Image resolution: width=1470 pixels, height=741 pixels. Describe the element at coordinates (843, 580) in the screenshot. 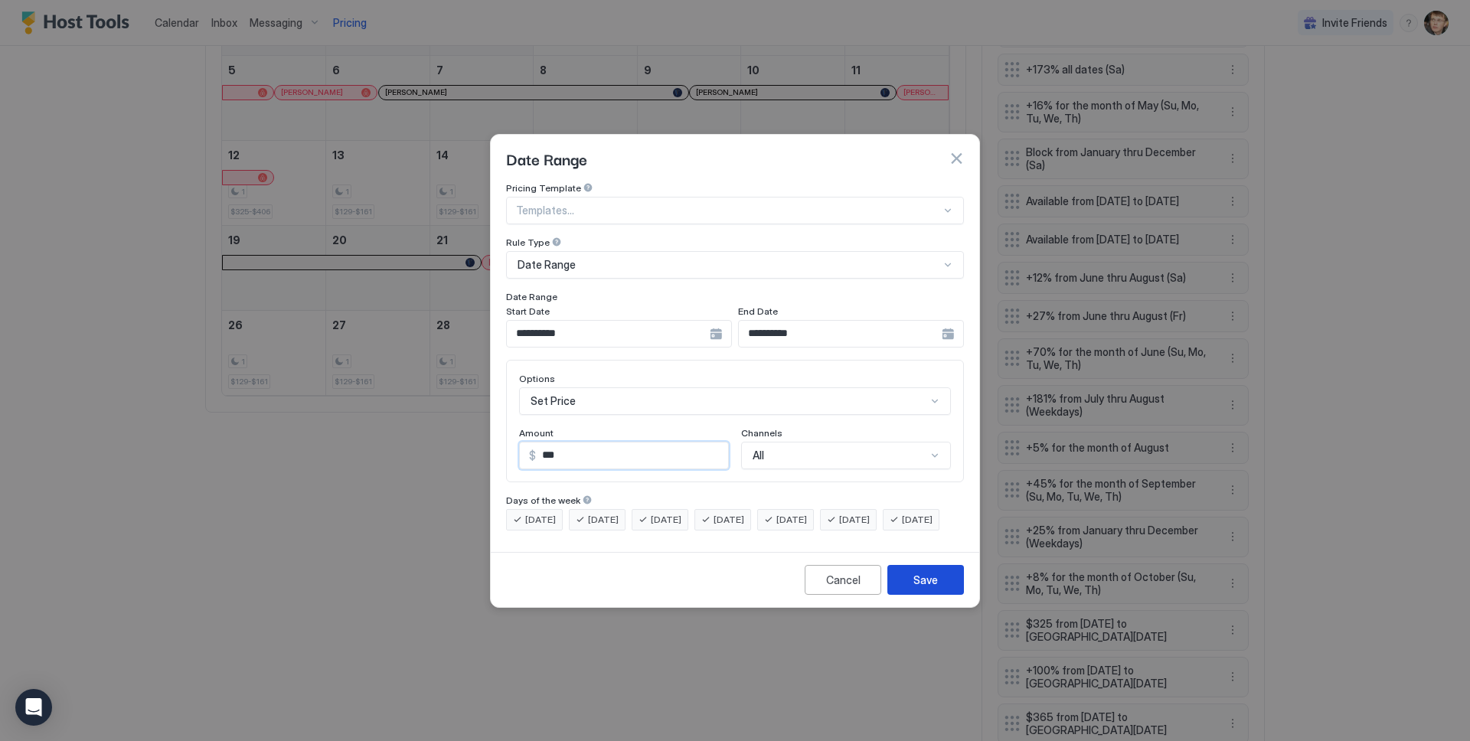

I see `div: Cancel` at that location.